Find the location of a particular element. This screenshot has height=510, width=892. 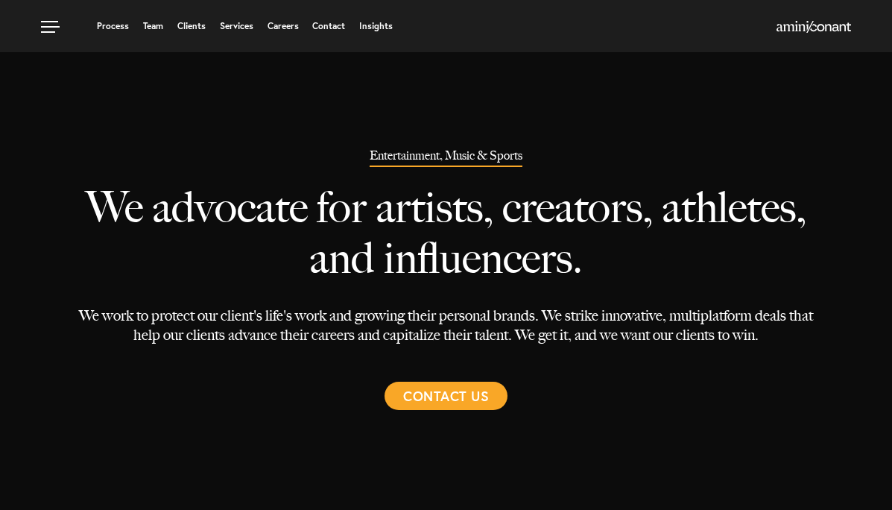

a: Clients is located at coordinates (191, 26).